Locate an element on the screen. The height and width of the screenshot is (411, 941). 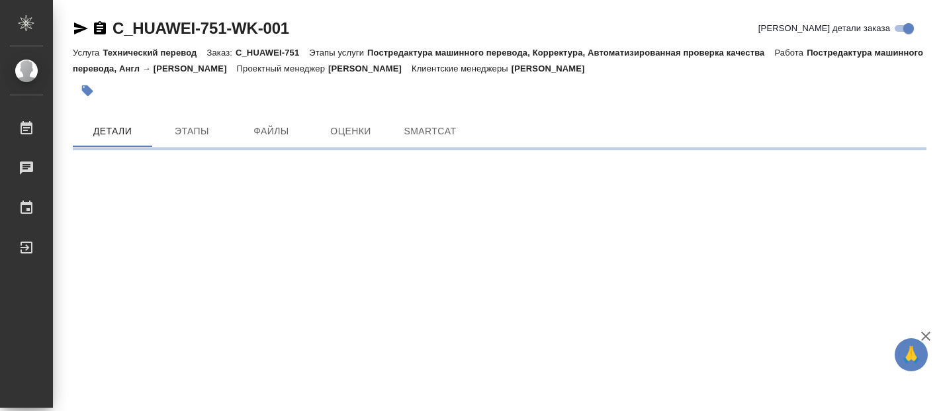
a: C_HUAWEI-751-WK-001 is located at coordinates (200, 28).